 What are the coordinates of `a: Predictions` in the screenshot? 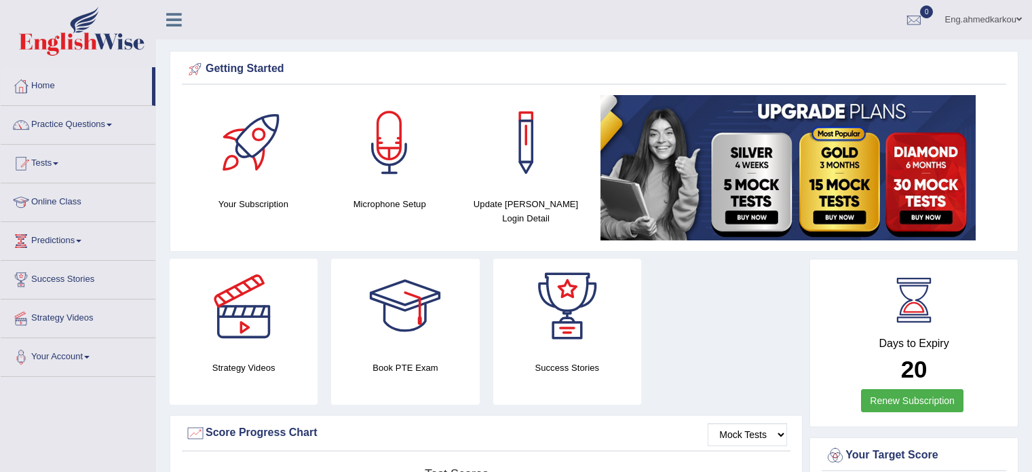 It's located at (78, 239).